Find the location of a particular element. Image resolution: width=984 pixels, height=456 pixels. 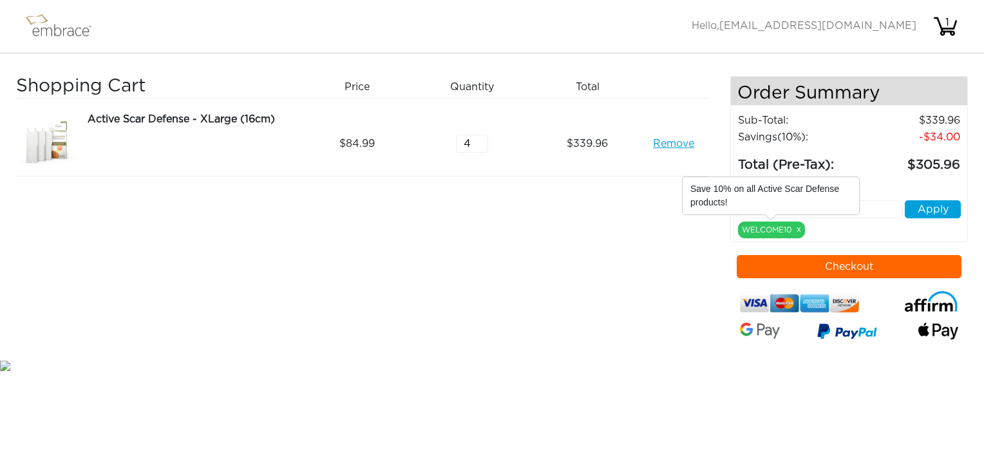

img: cart is located at coordinates (945, 26).